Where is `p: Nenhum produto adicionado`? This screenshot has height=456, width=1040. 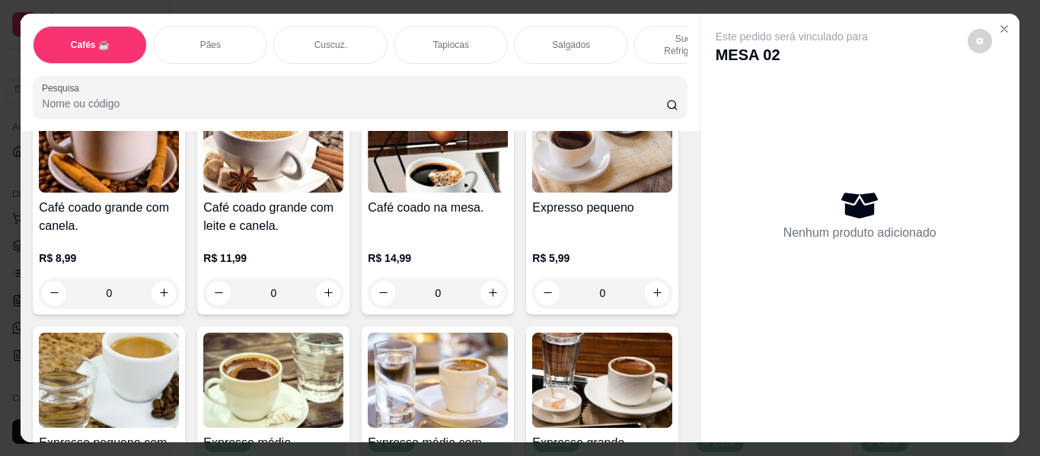 p: Nenhum produto adicionado is located at coordinates (859, 233).